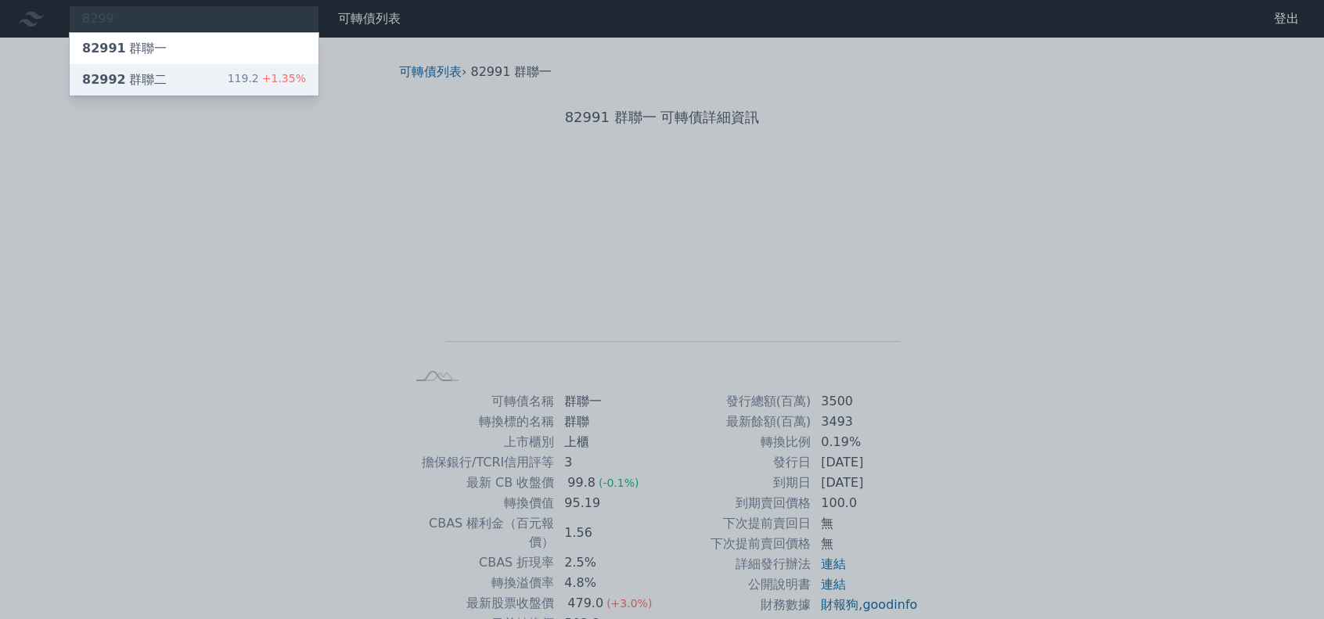  Describe the element at coordinates (104, 79) in the screenshot. I see `span: 82992` at that location.